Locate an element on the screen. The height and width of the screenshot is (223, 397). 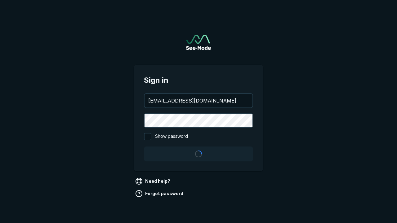
img: See-Mode Logo is located at coordinates (199, 42).